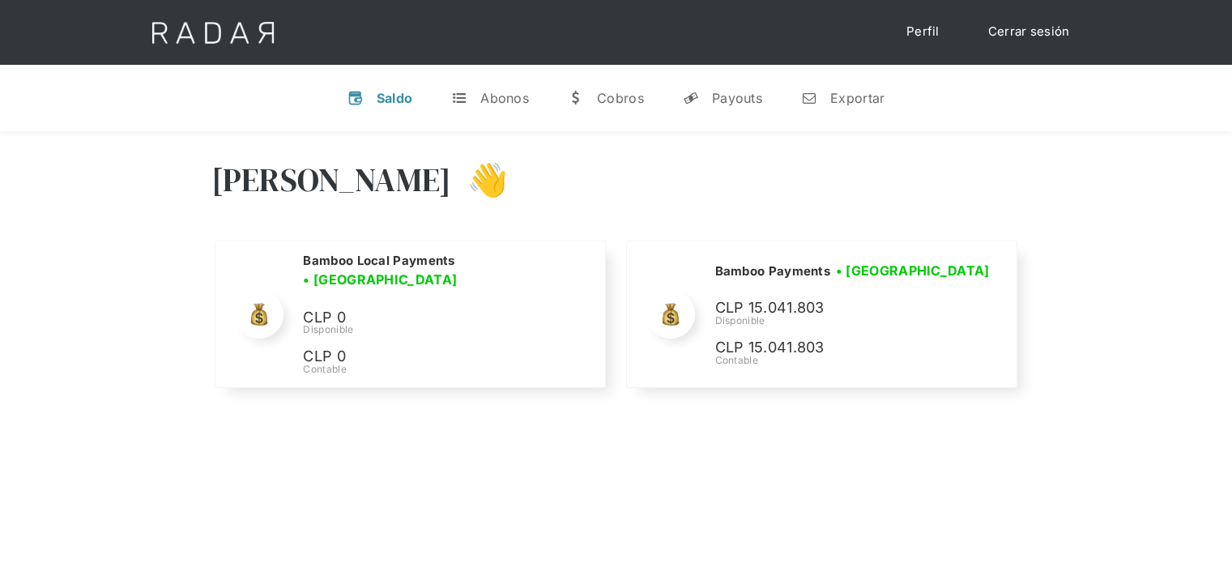 This screenshot has width=1232, height=563. I want to click on h2: Bamboo Payments, so click(772, 271).